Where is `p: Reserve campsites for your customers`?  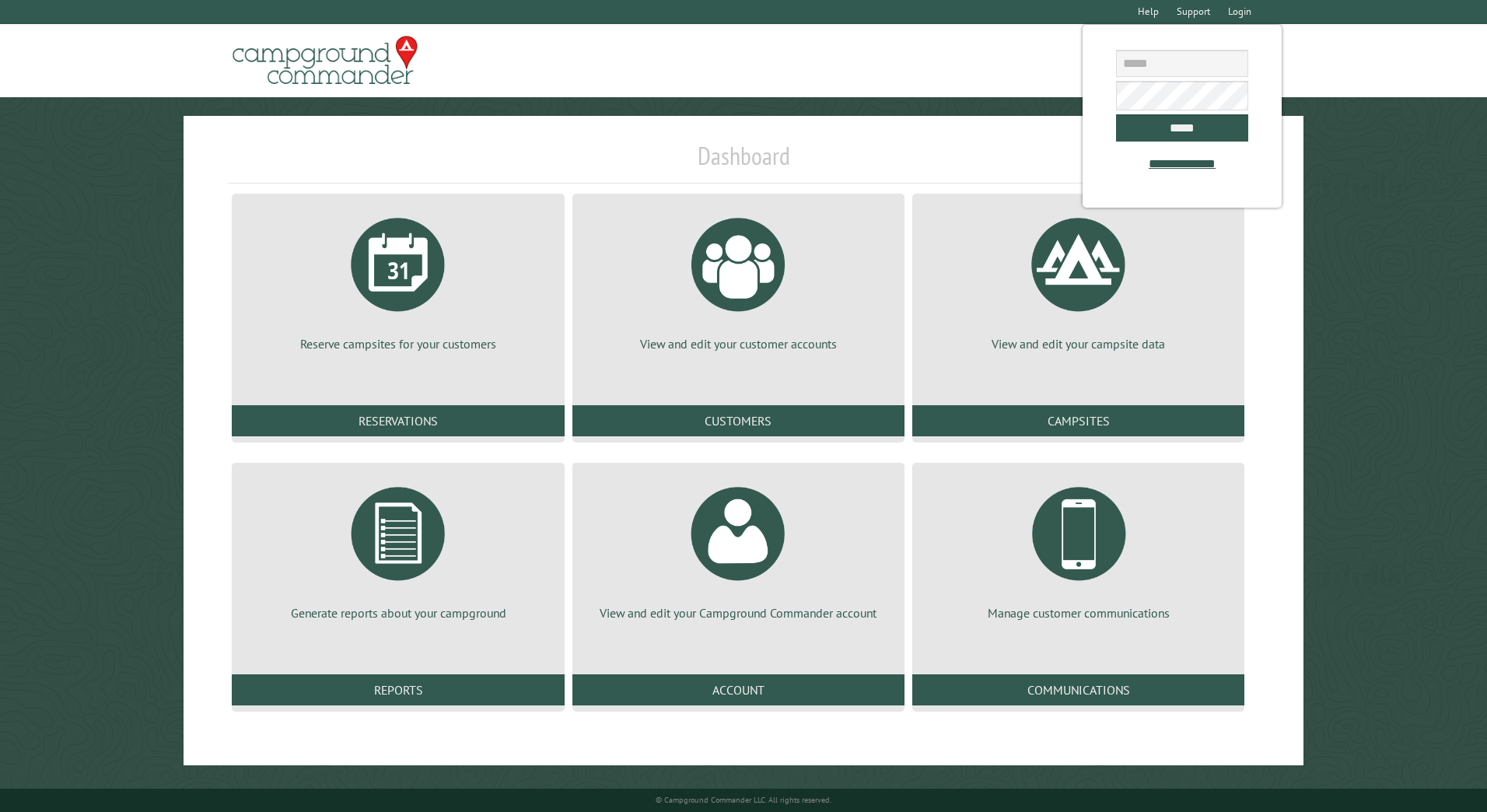
p: Reserve campsites for your customers is located at coordinates (398, 344).